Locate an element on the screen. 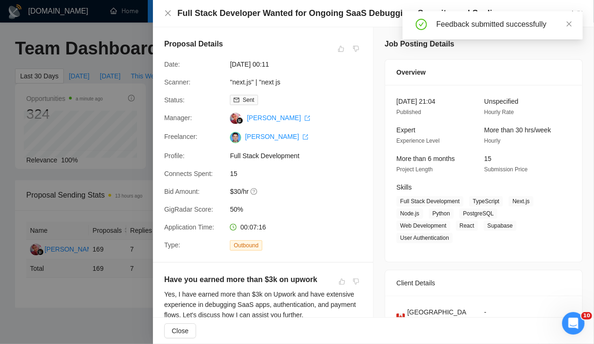  span: 50% is located at coordinates (300, 209).